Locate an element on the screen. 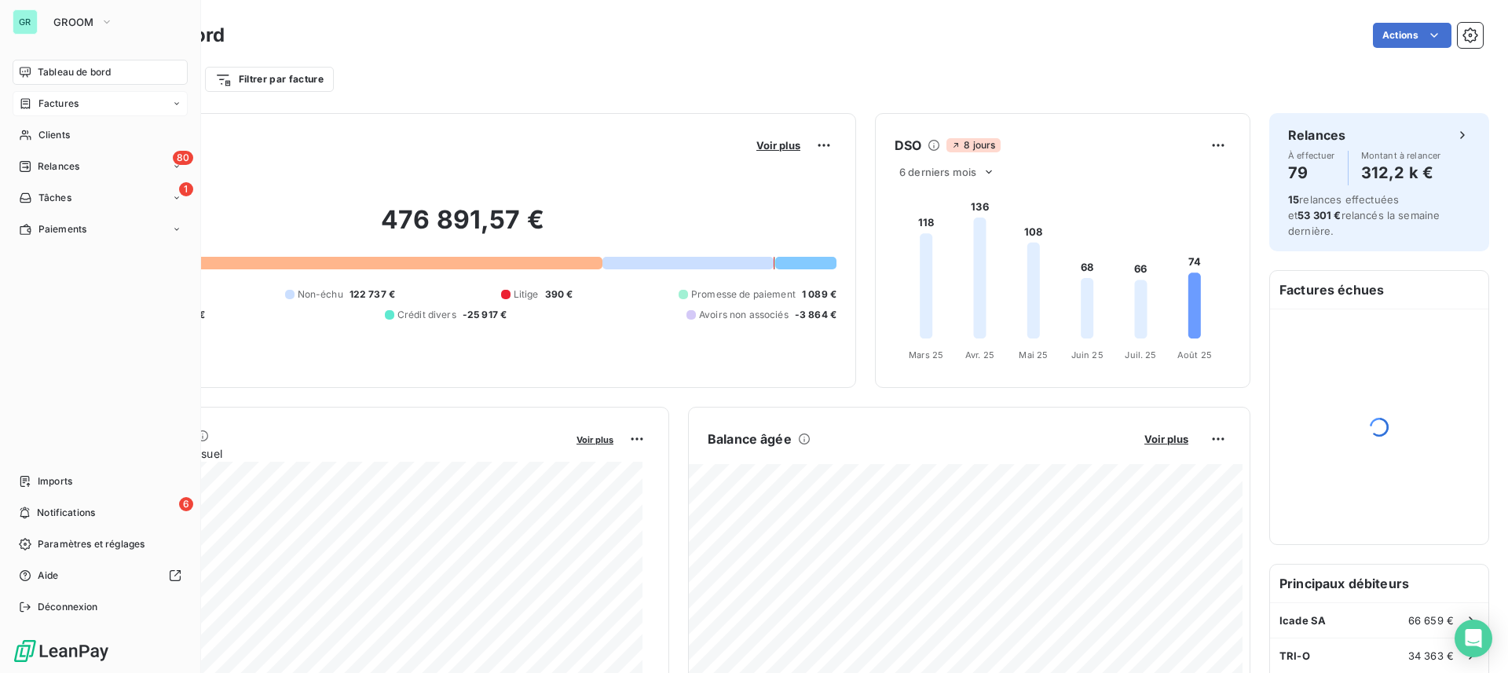 Image resolution: width=1508 pixels, height=673 pixels. span: -25 917 € is located at coordinates (485, 315).